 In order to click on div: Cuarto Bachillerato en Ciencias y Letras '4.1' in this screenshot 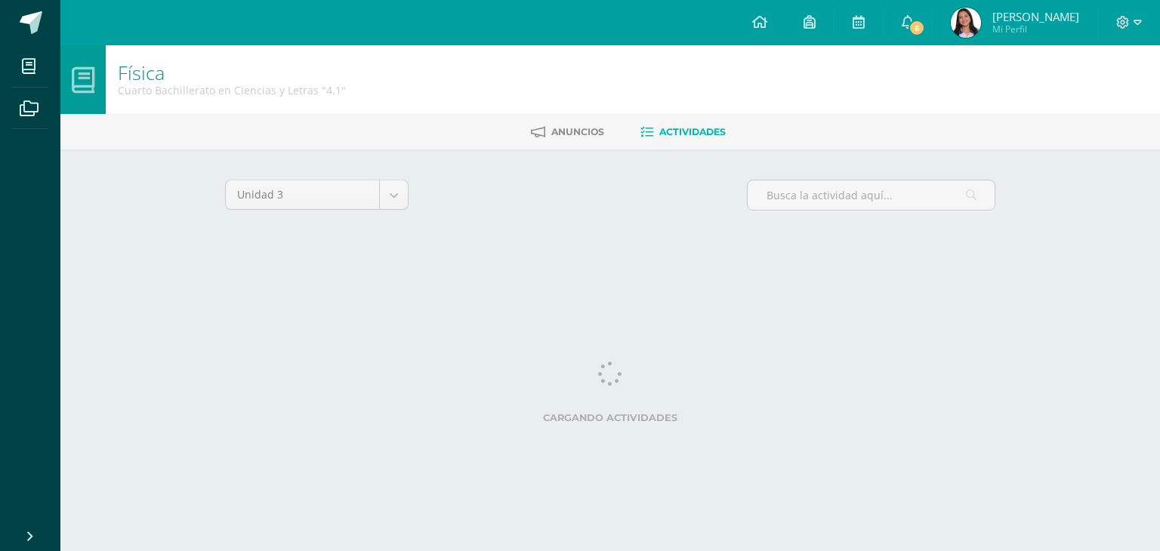, I will do `click(232, 90)`.